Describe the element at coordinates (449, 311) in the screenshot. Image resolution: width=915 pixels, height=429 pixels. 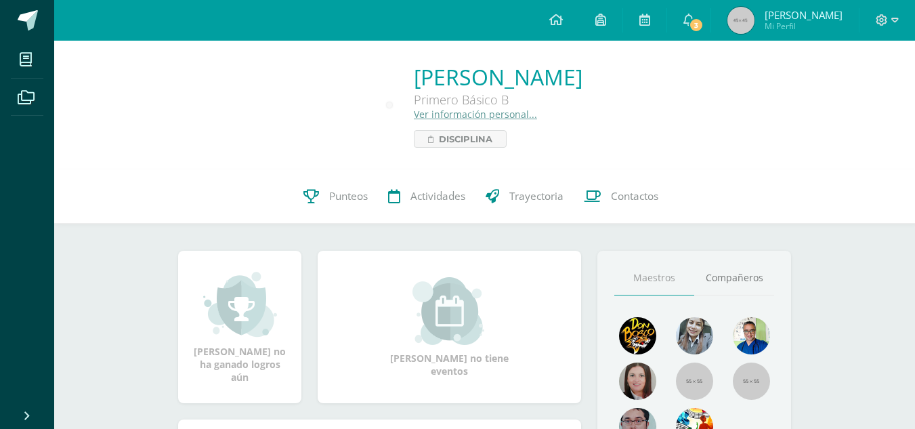
I see `img: event_small.png` at that location.